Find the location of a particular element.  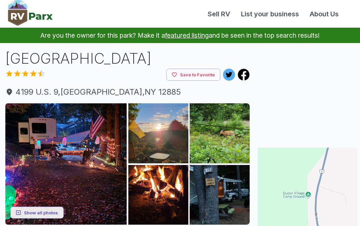

a: Sell RV is located at coordinates (219, 14).